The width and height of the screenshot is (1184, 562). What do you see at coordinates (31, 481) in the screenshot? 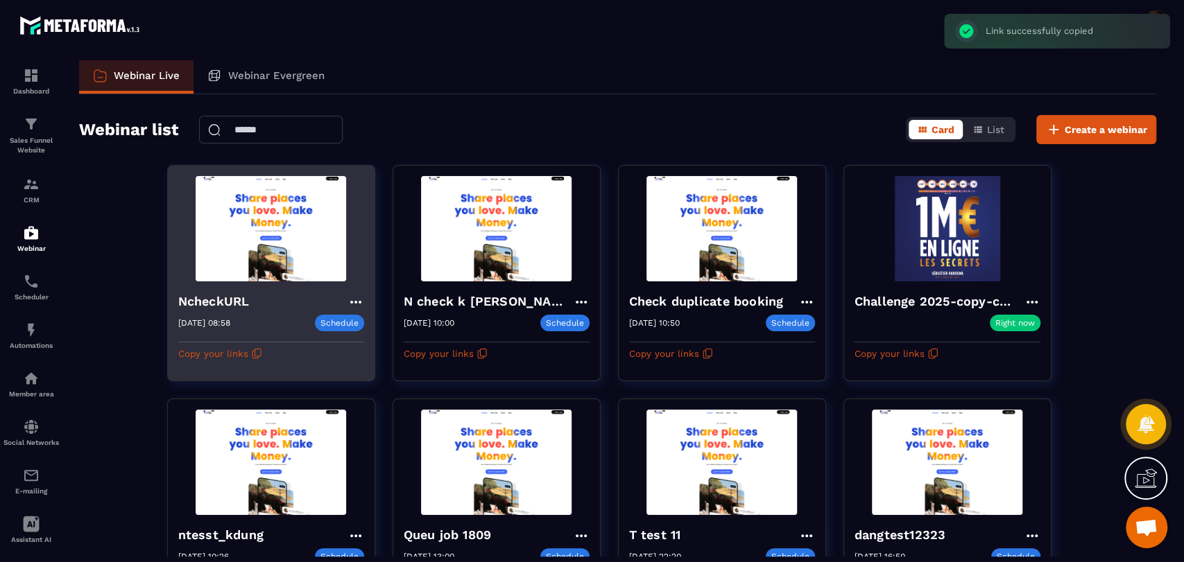
I see `a: emailemailE-mailing` at bounding box center [31, 481].